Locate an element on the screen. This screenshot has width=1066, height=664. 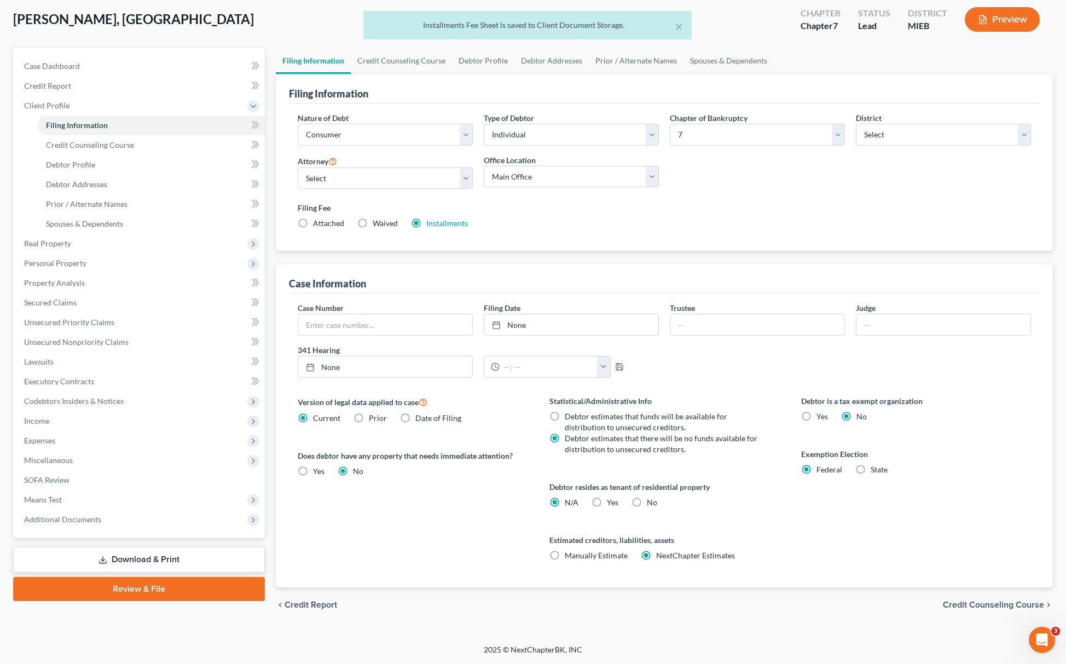
a: Lawsuits is located at coordinates (140, 362).